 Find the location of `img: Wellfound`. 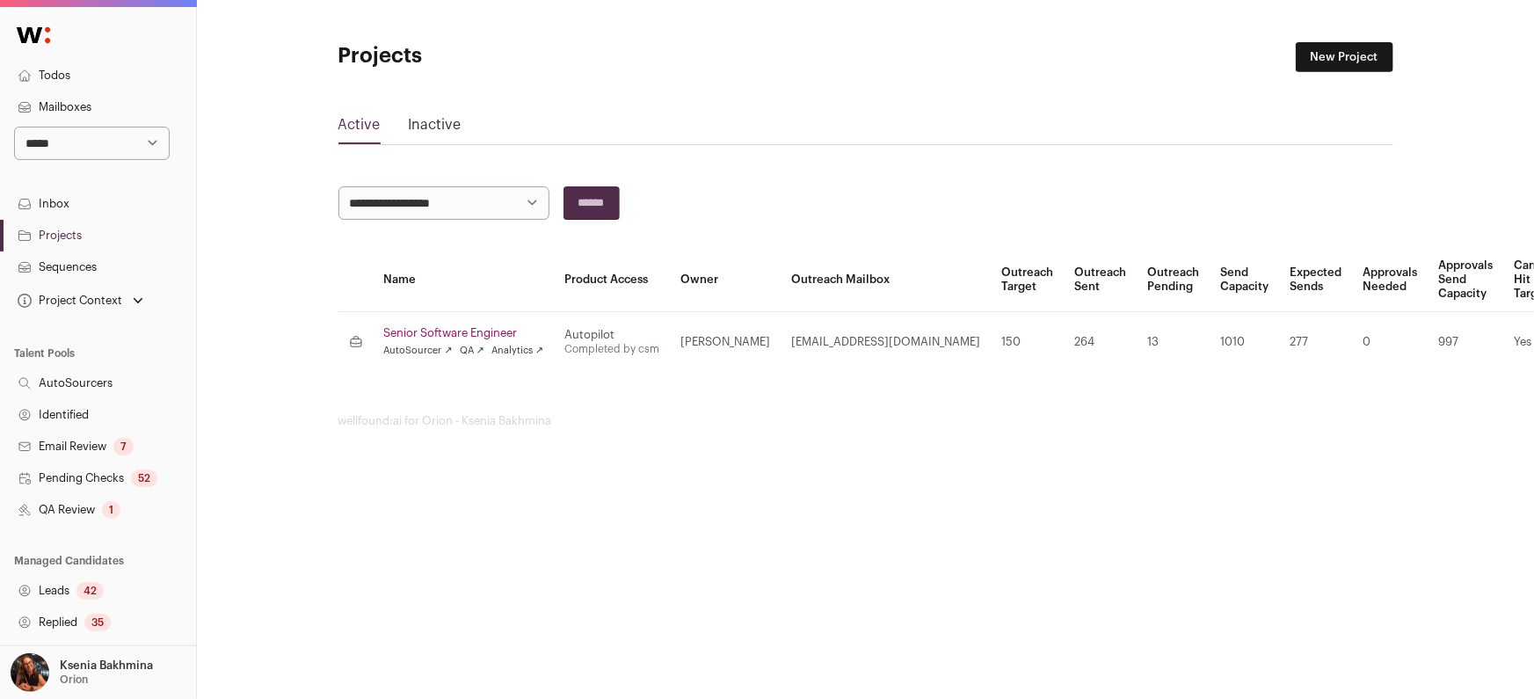

img: Wellfound is located at coordinates (33, 35).